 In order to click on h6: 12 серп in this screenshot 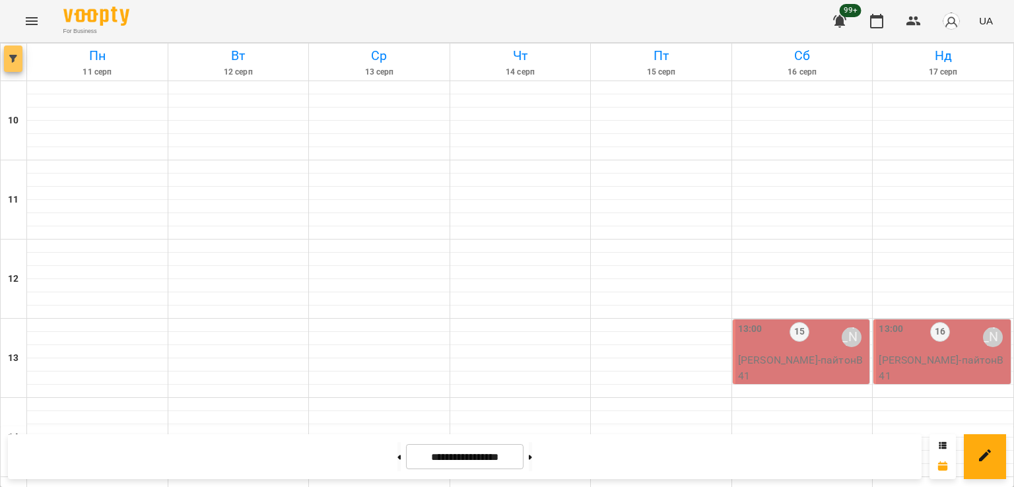, I will do `click(238, 72)`.